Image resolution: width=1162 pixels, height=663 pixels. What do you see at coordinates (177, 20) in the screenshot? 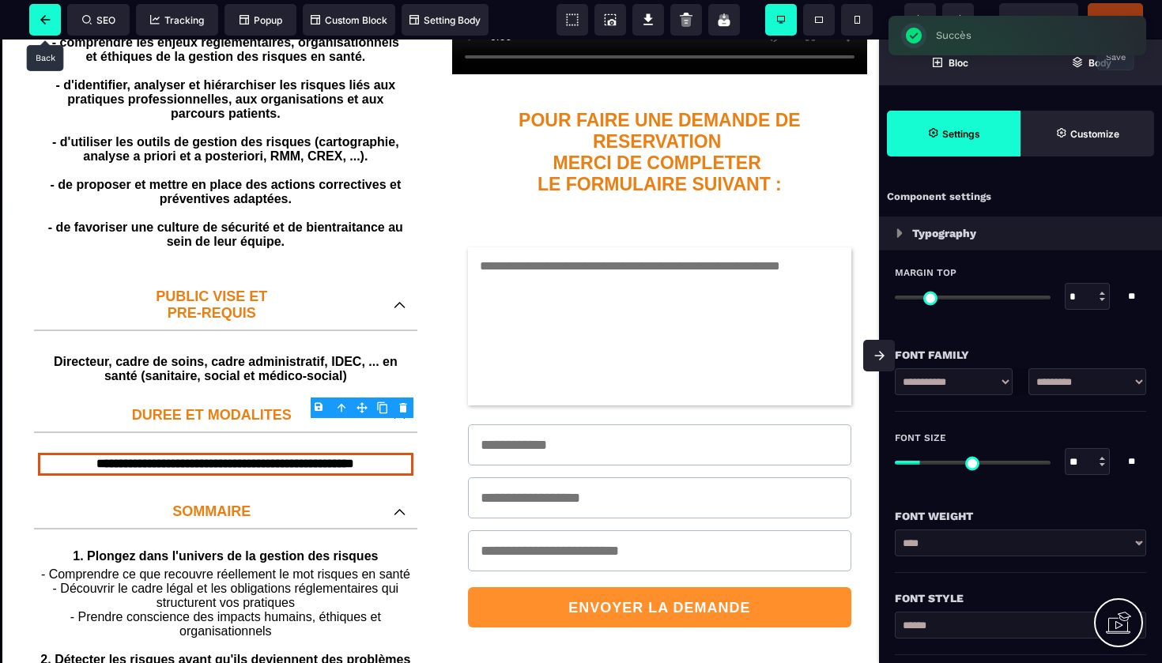
I see `span: Tracking` at bounding box center [177, 20].